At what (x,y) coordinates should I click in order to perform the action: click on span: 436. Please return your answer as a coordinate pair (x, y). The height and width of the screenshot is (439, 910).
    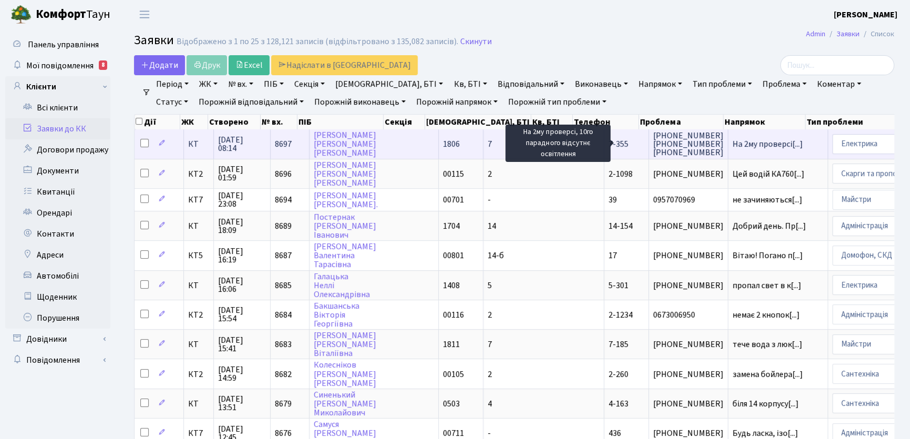
    Looking at the image, I should click on (614, 433).